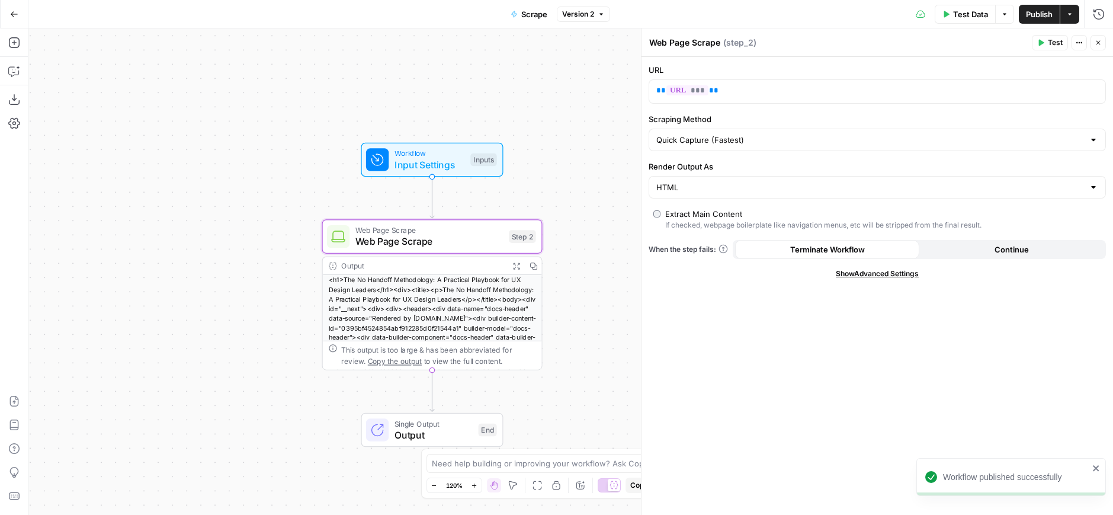  What do you see at coordinates (823, 225) in the screenshot?
I see `div: If checked, webpage boilerplate like navigation menus, etc will be stripped from the final result.` at bounding box center [823, 225].